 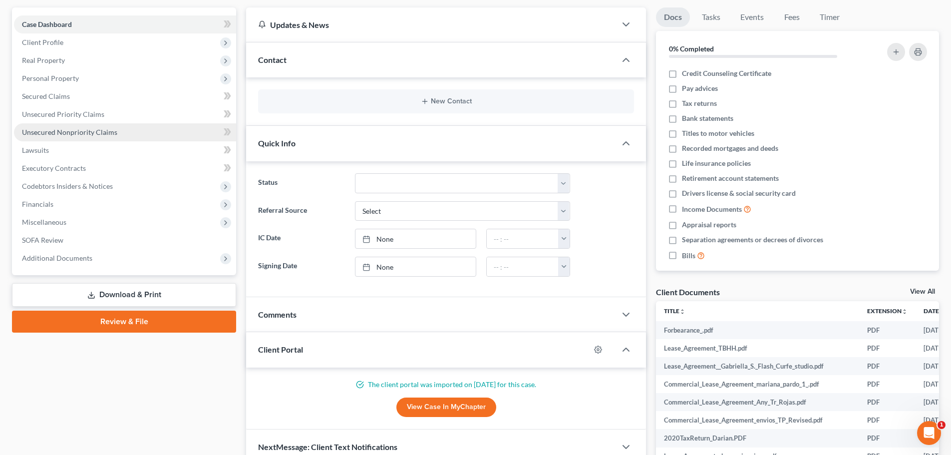 What do you see at coordinates (691, 48) in the screenshot?
I see `strong: 0% Completed` at bounding box center [691, 48].